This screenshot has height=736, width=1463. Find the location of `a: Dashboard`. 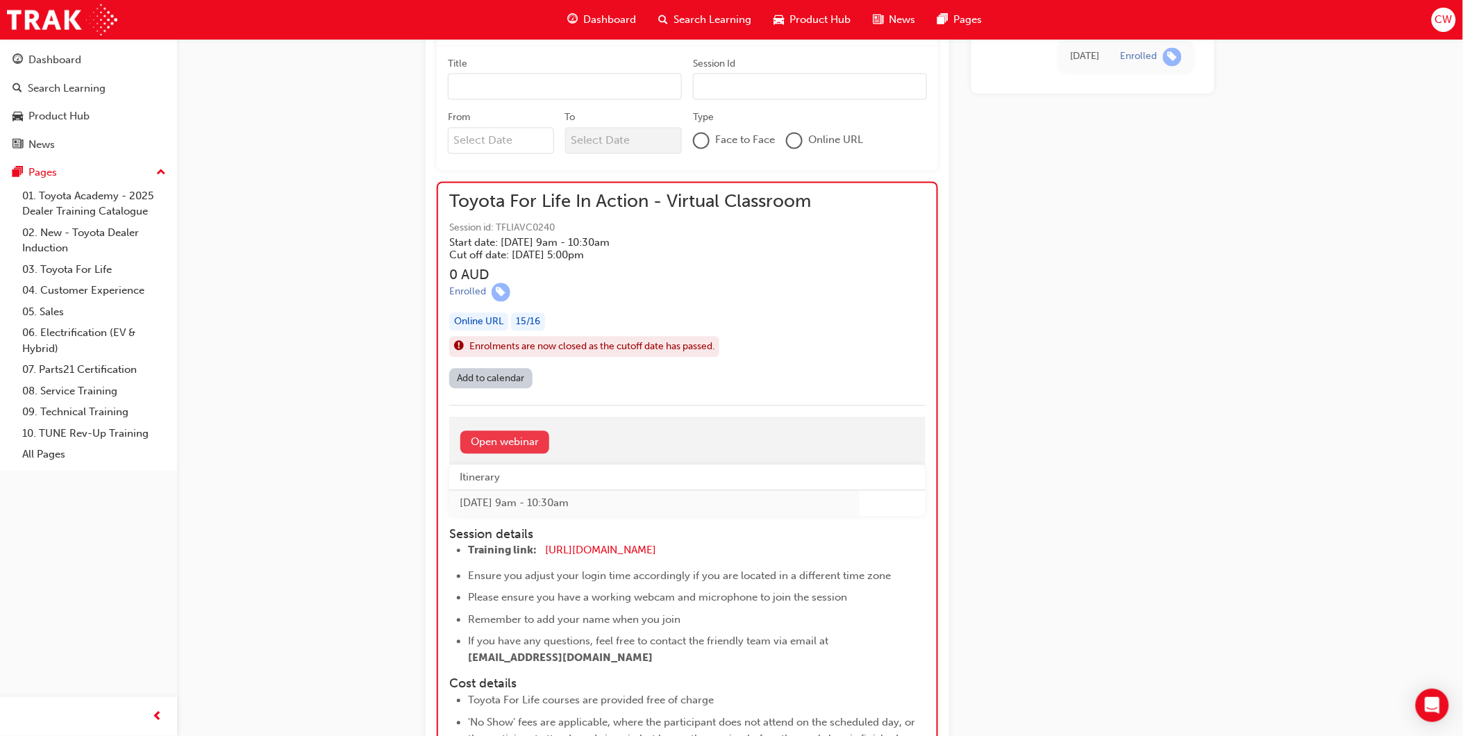

a: Dashboard is located at coordinates (88, 60).